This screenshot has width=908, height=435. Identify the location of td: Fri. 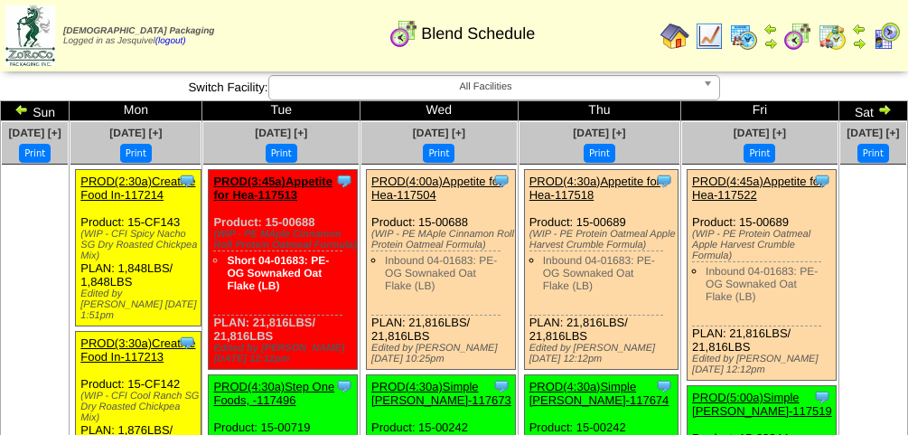
(760, 111).